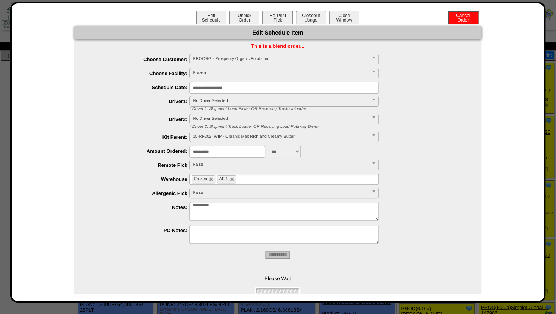 The height and width of the screenshot is (314, 556). I want to click on div: * Driver 2: Shipment Truck Loader OR Receiving Load Putaway Driver, so click(333, 126).